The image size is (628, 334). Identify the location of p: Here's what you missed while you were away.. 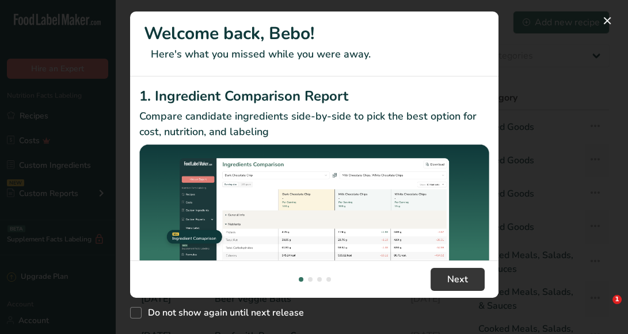
(314, 54).